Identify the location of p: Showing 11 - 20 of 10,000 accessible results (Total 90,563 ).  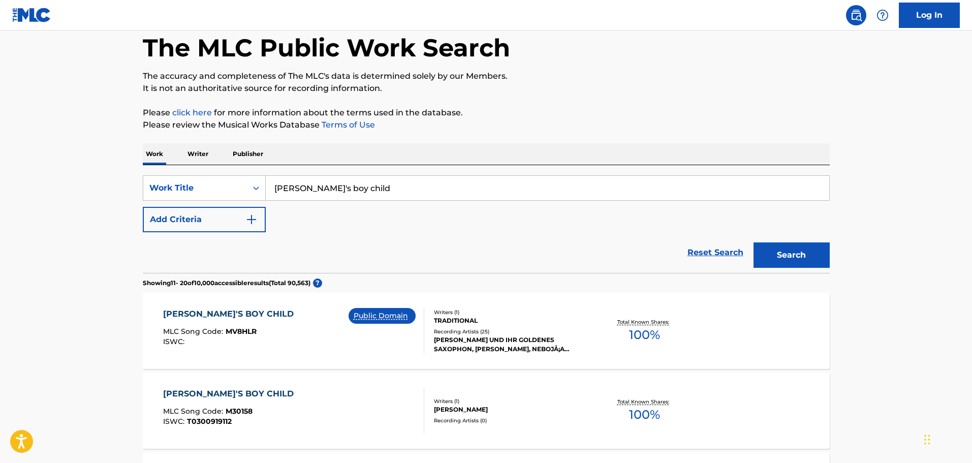
(227, 283).